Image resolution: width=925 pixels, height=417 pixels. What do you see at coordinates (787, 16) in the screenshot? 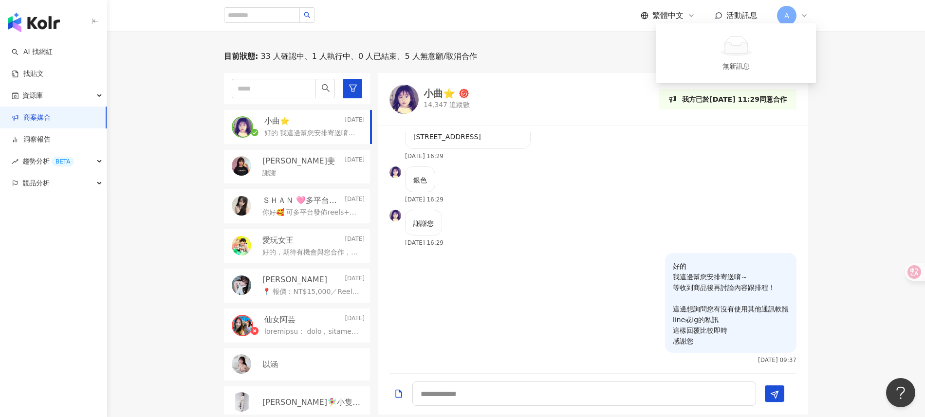
I see `span: A` at bounding box center [787, 16].